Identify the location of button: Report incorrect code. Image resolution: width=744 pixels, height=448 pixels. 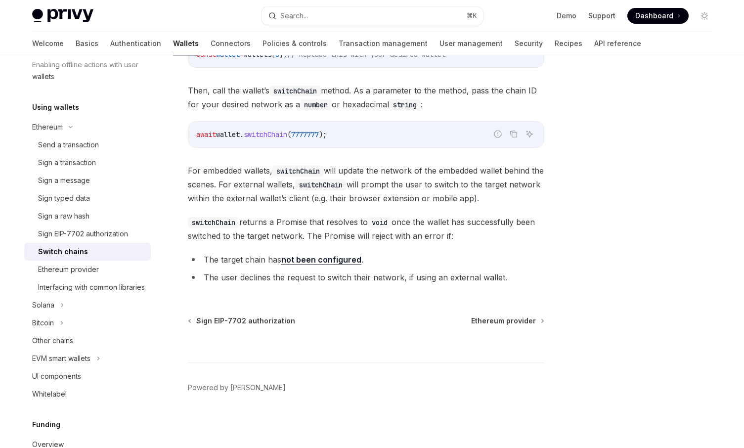
(498, 134).